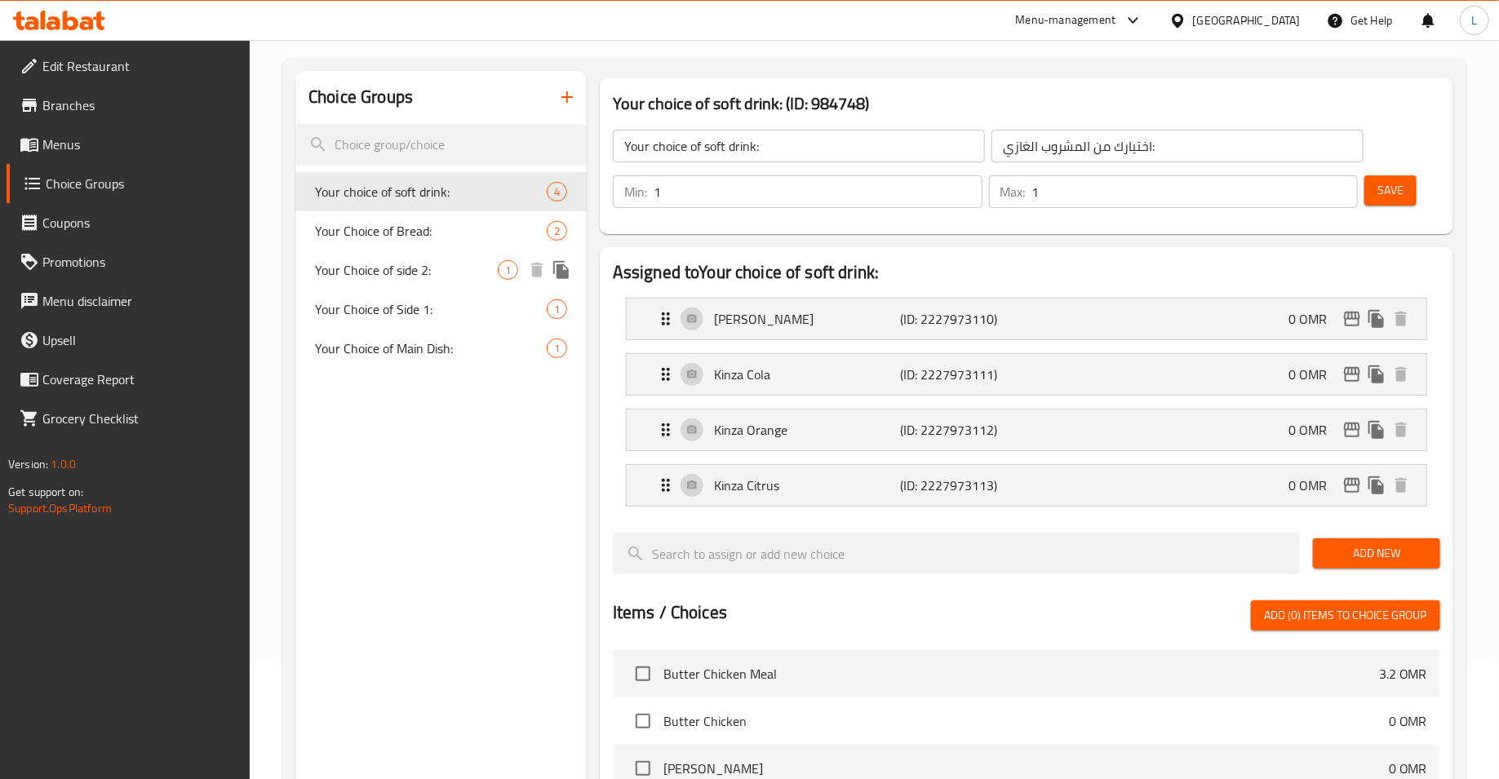 The image size is (1499, 779). I want to click on div: Your Choice of side 2:1deleteduplicate, so click(441, 270).